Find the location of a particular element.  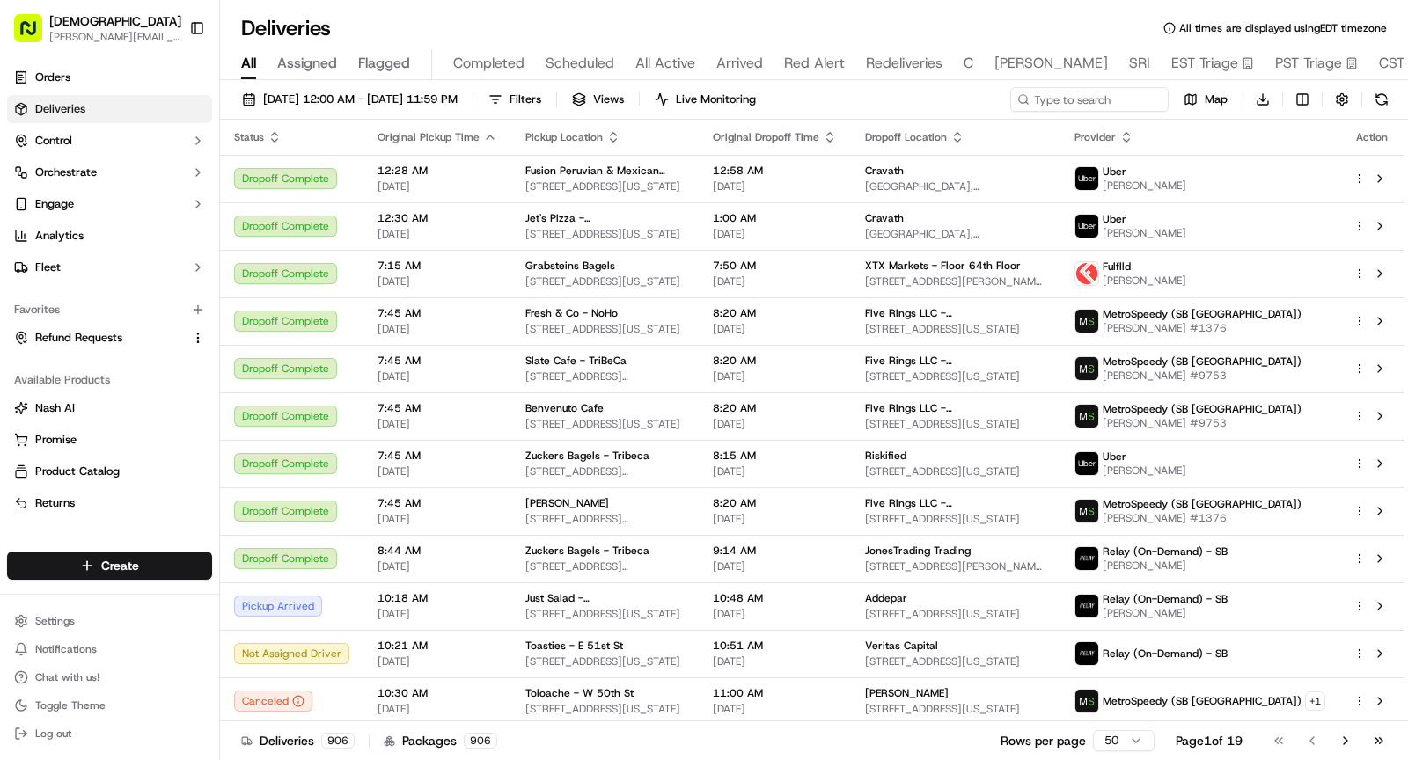

span: Redeliveries is located at coordinates (904, 63).